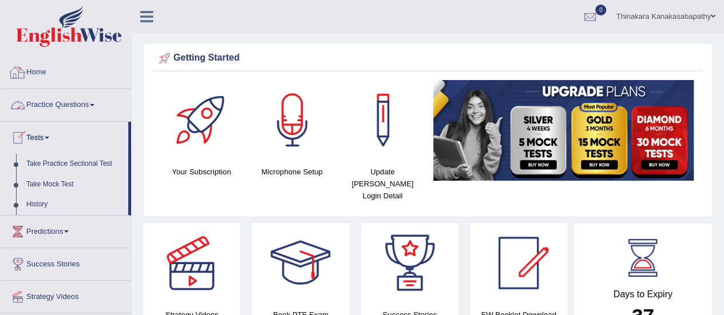 The image size is (724, 315). Describe the element at coordinates (427, 58) in the screenshot. I see `div: Getting Started` at that location.